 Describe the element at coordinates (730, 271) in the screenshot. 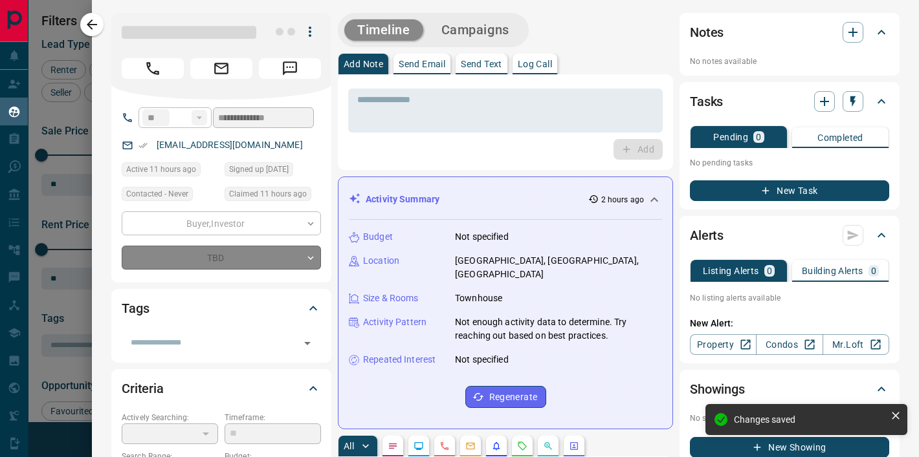

I see `p: Listing Alerts` at that location.